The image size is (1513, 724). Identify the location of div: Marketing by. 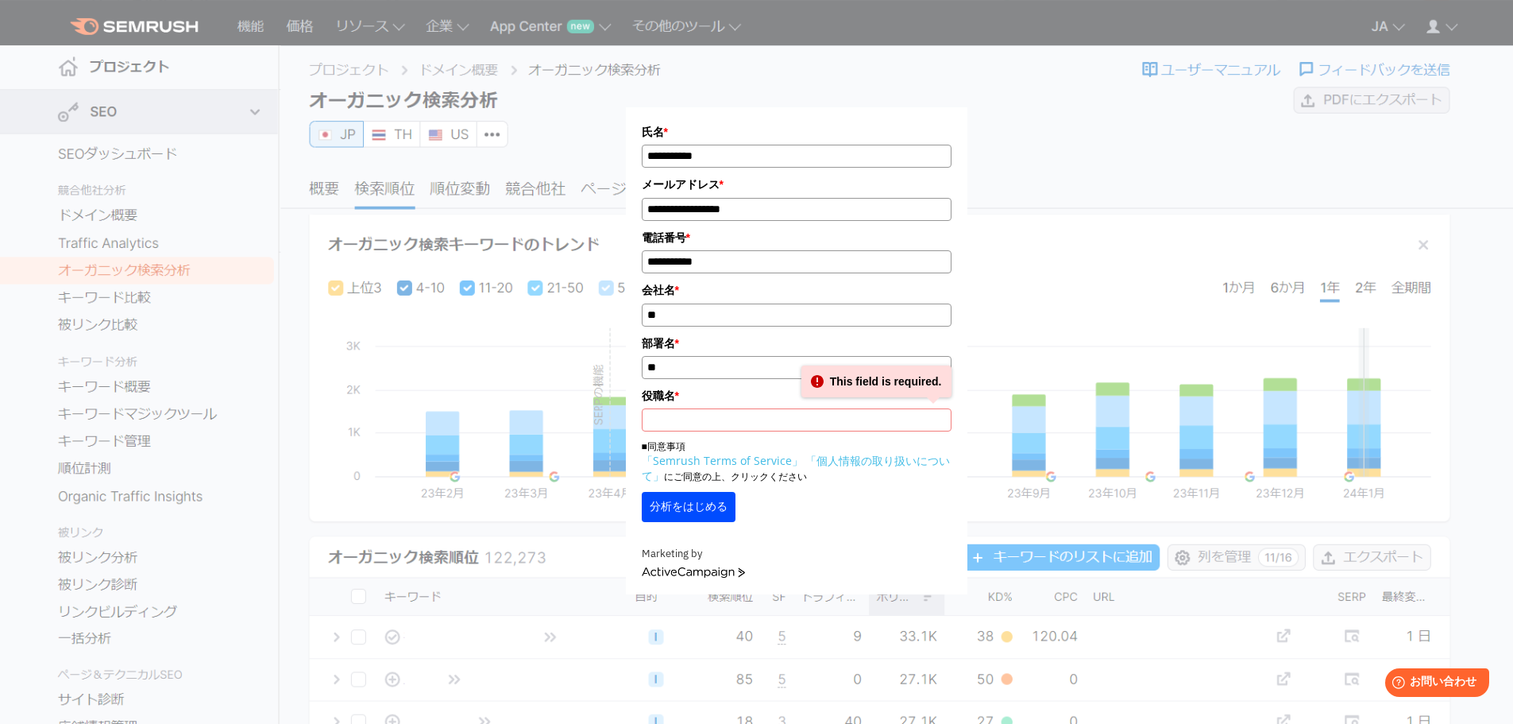
(797, 554).